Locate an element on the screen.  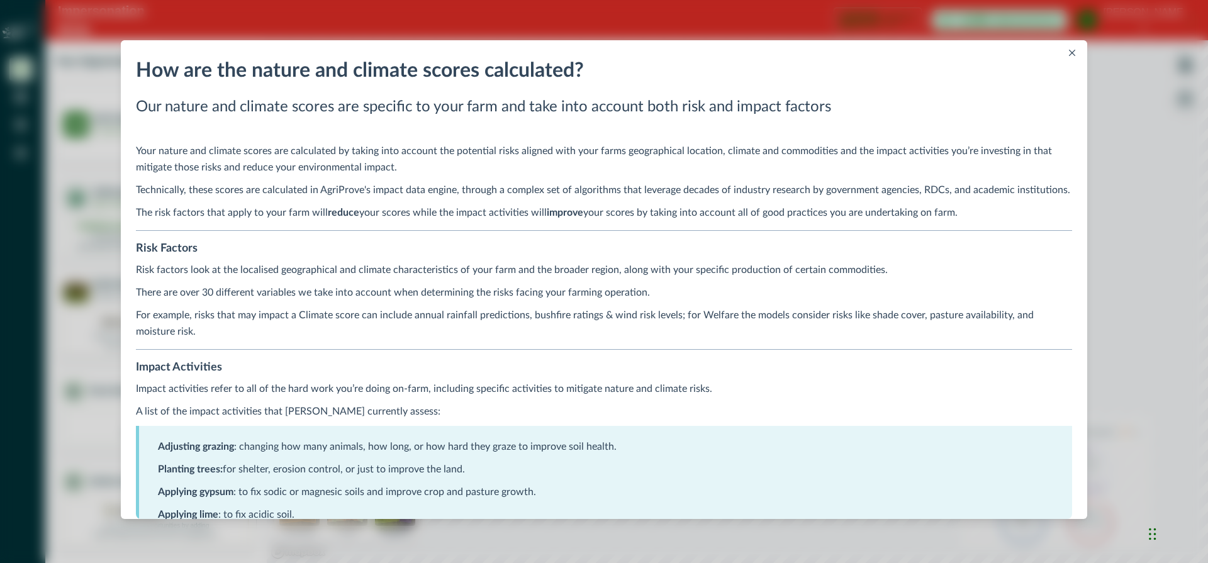
p: : to fix acidic soil. is located at coordinates (605, 515).